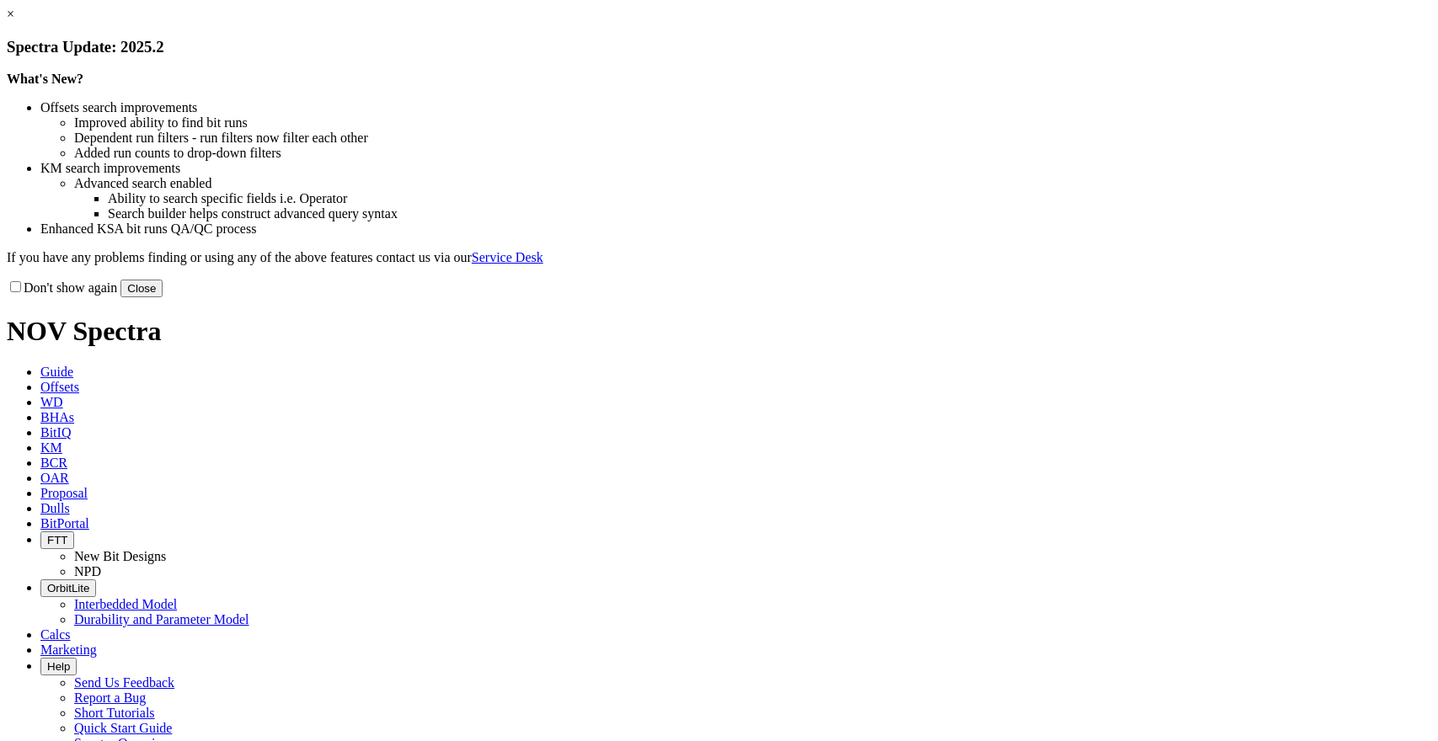 This screenshot has width=1438, height=741. I want to click on span: BHAs, so click(57, 417).